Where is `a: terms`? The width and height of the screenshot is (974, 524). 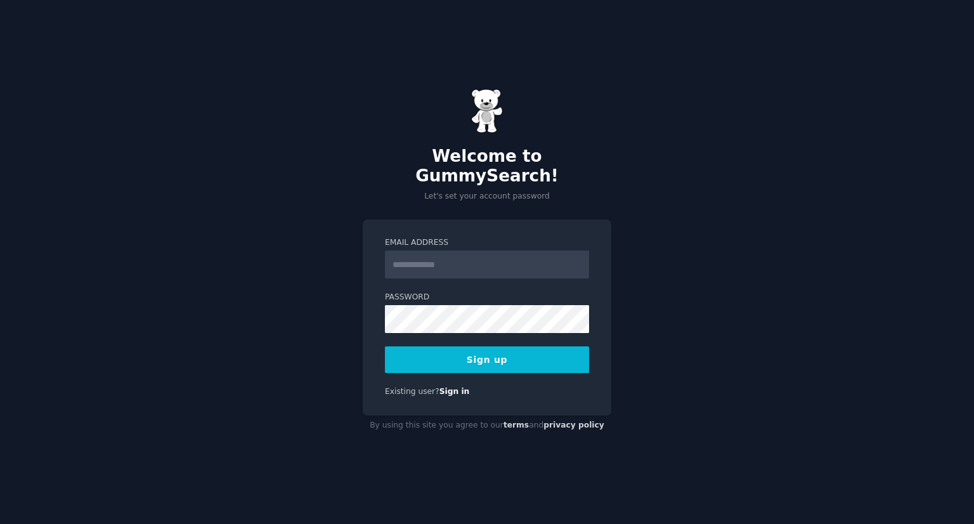 a: terms is located at coordinates (516, 425).